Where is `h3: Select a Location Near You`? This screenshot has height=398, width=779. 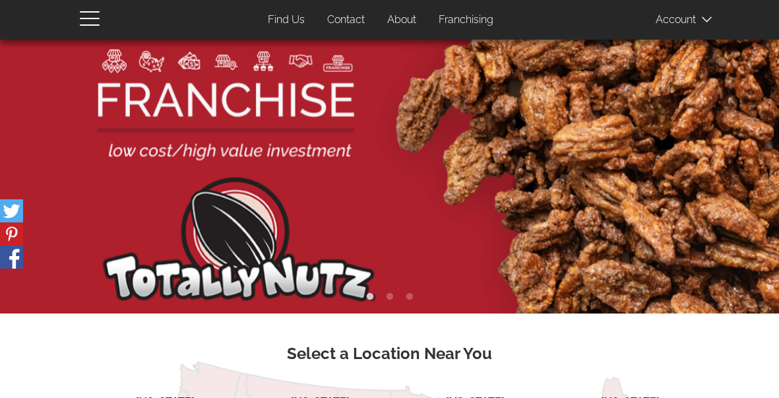 h3: Select a Location Near You is located at coordinates (390, 353).